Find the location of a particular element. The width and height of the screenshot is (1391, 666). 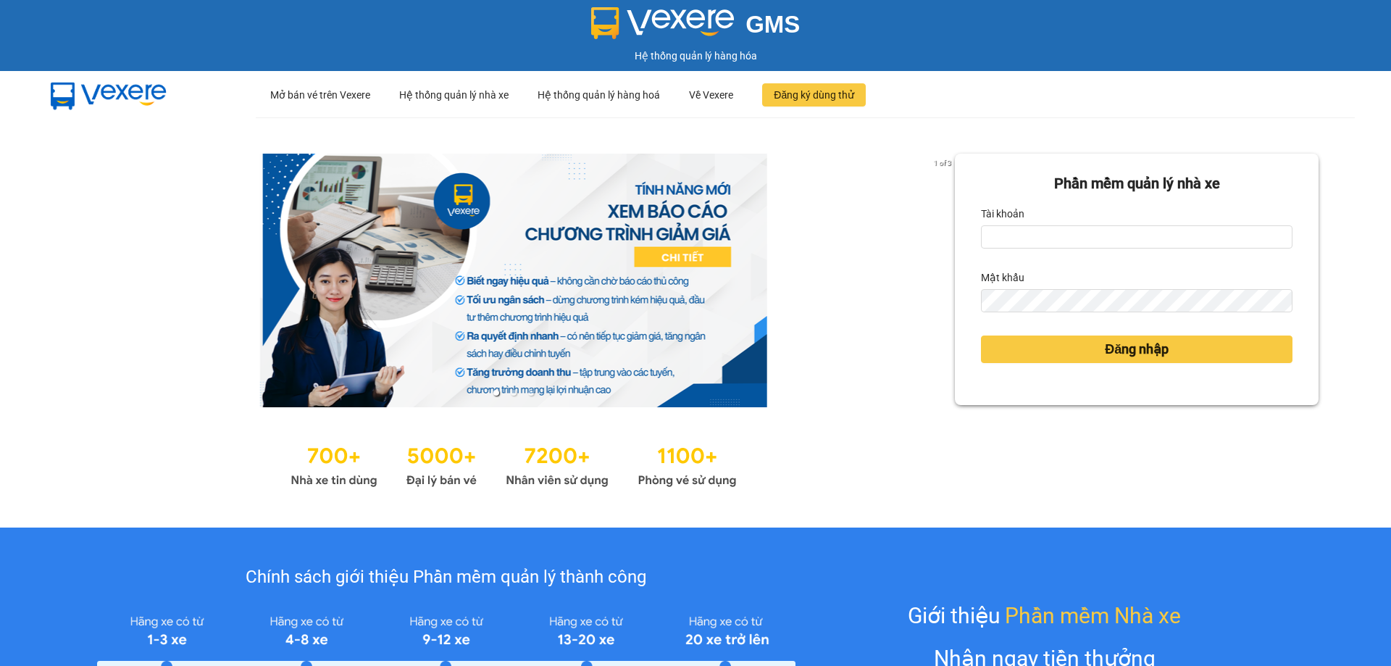

div: Hệ thống quản lý hàng hóa is located at coordinates (696, 56).